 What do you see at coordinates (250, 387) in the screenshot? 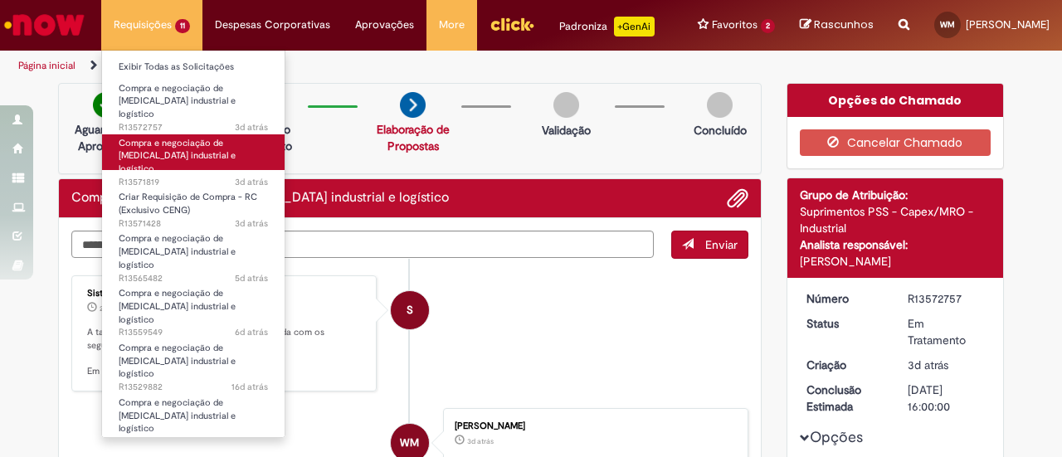
I see `span: 16d atrás` at bounding box center [250, 387].